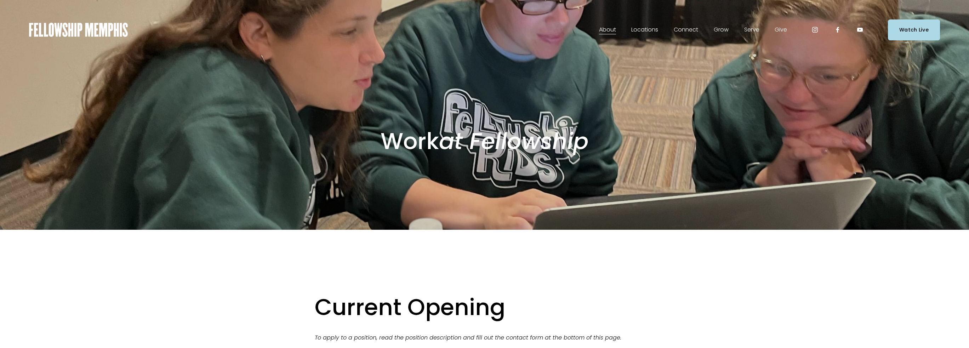  What do you see at coordinates (485, 307) in the screenshot?
I see `h1: Current Opening` at bounding box center [485, 307].